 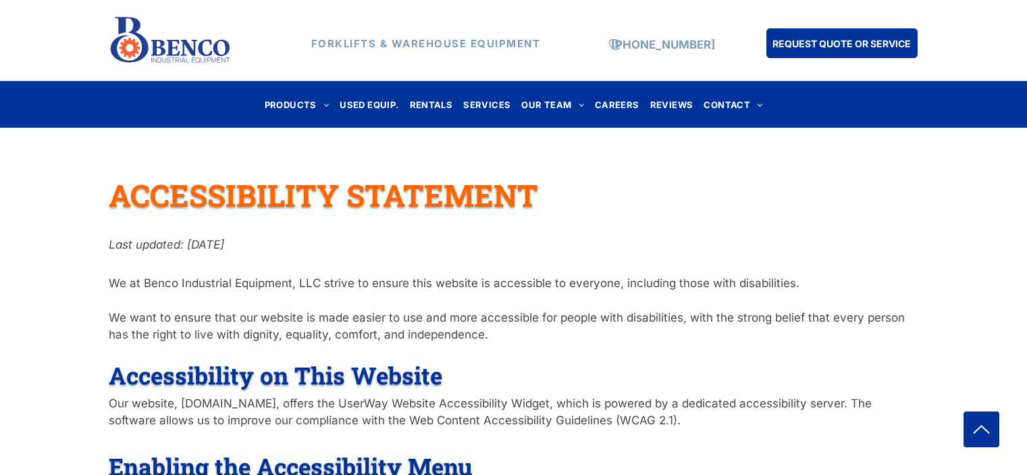 I want to click on a: USED EQUIP., so click(x=369, y=104).